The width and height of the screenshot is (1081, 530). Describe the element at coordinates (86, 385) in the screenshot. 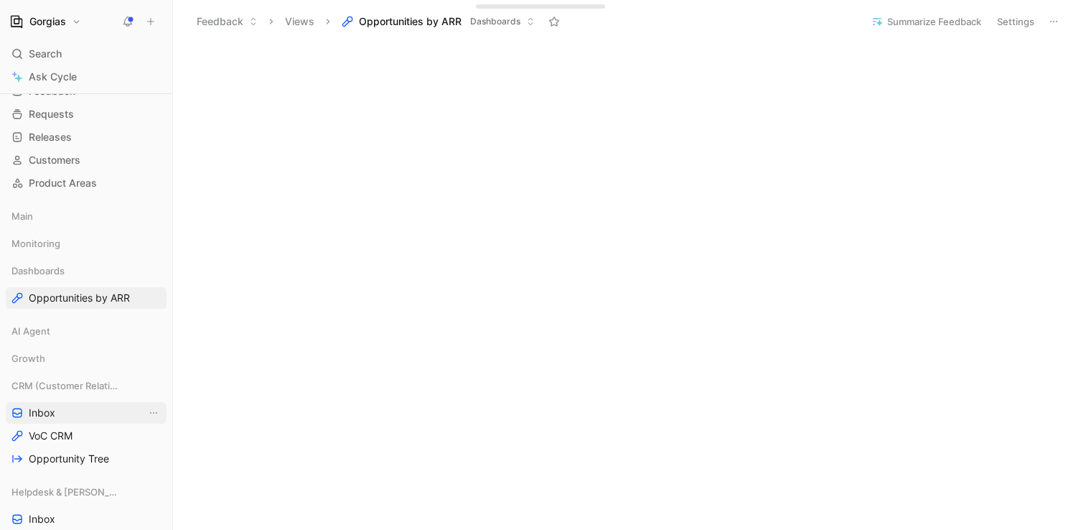

I see `div: CRM (Customer Relationship Management)` at that location.